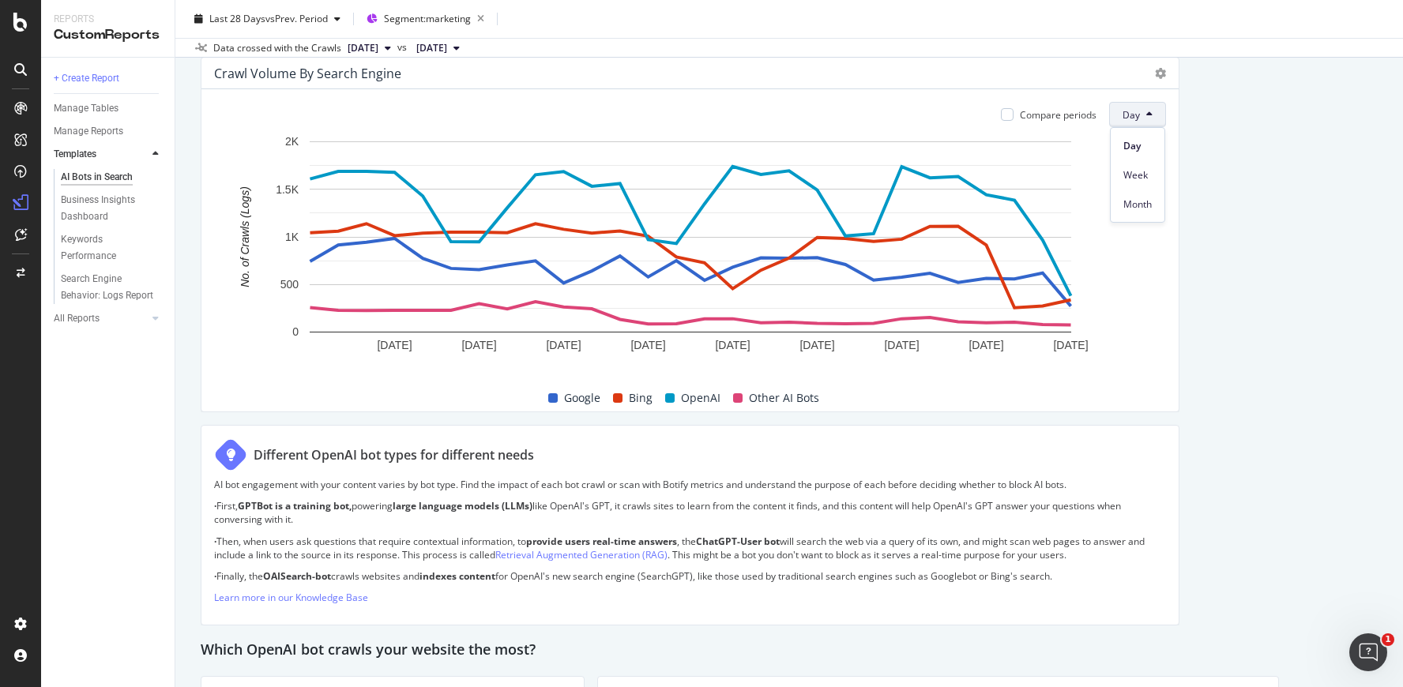 This screenshot has width=1403, height=687. Describe the element at coordinates (100, 318) in the screenshot. I see `a: All Reports` at that location.